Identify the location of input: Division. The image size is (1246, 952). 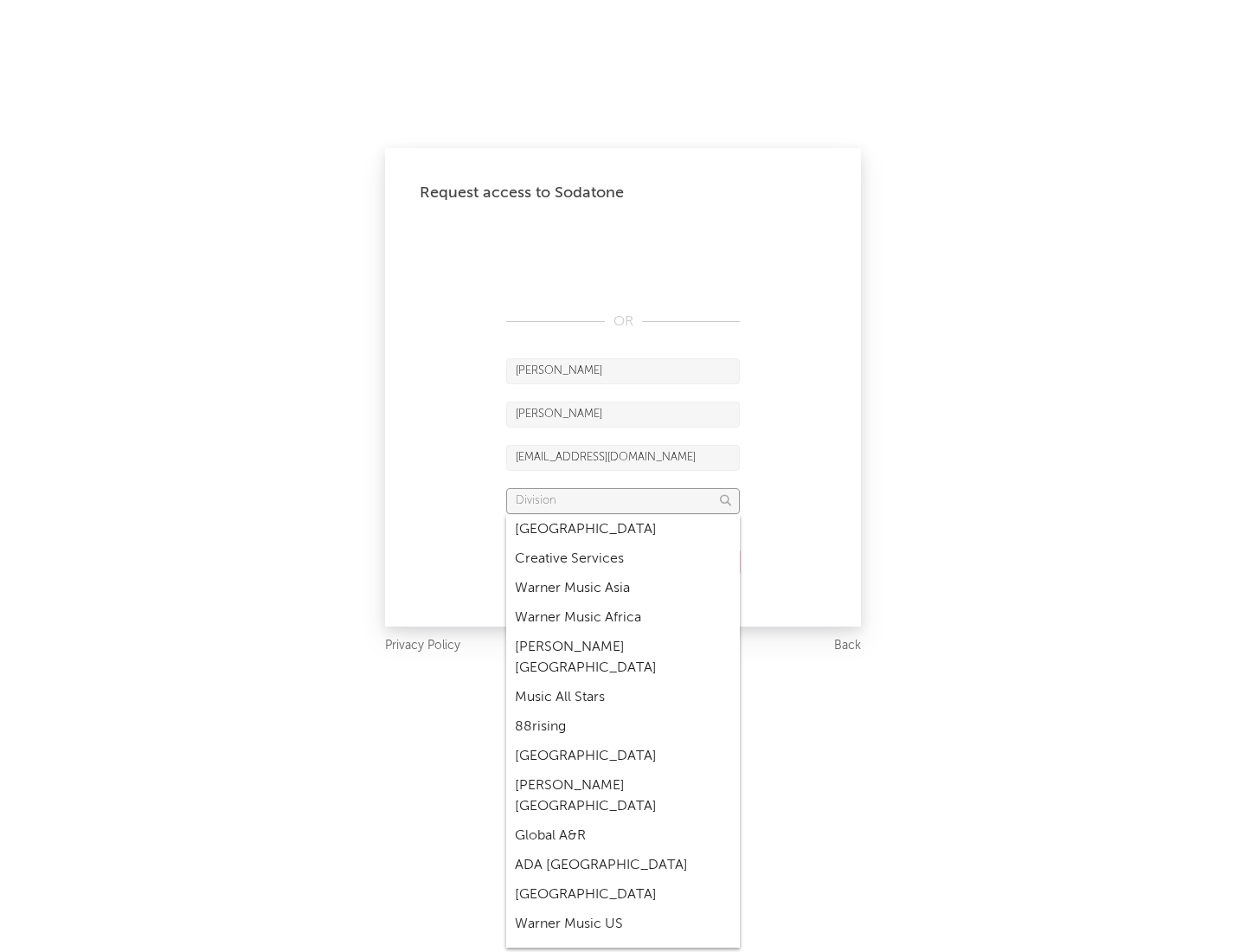
(623, 501).